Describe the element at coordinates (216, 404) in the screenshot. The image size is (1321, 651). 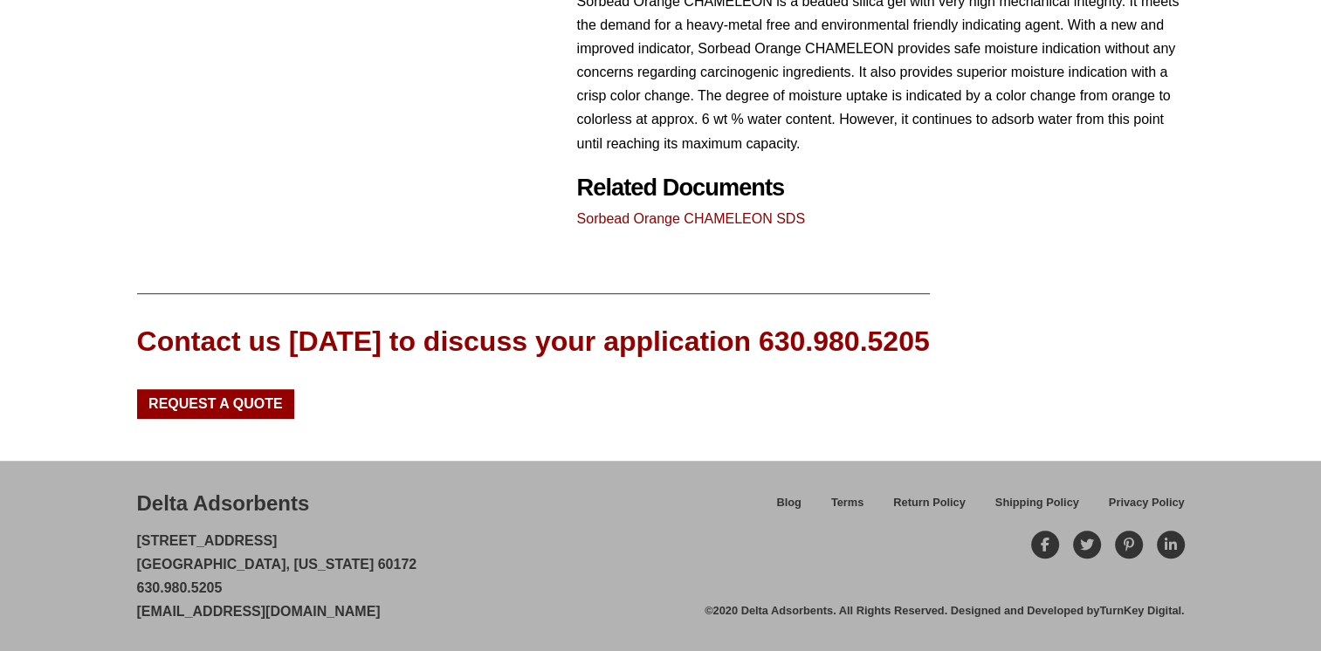
I see `a: Request a Quote` at that location.